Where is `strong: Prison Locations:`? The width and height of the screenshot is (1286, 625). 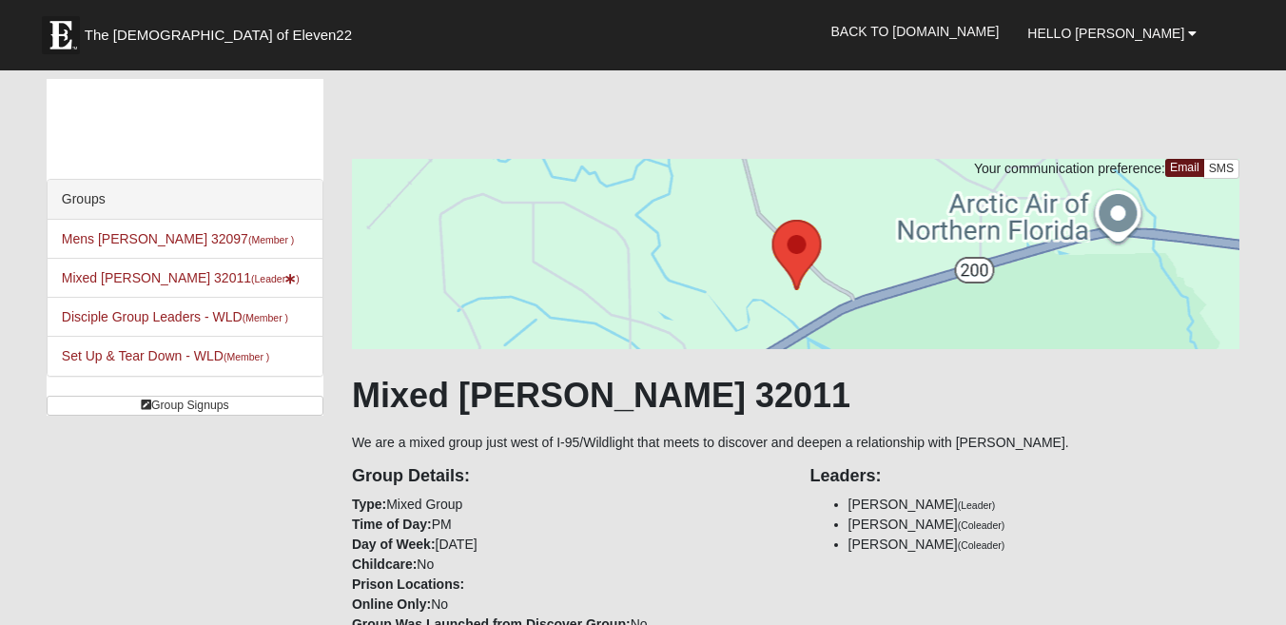 strong: Prison Locations: is located at coordinates (408, 584).